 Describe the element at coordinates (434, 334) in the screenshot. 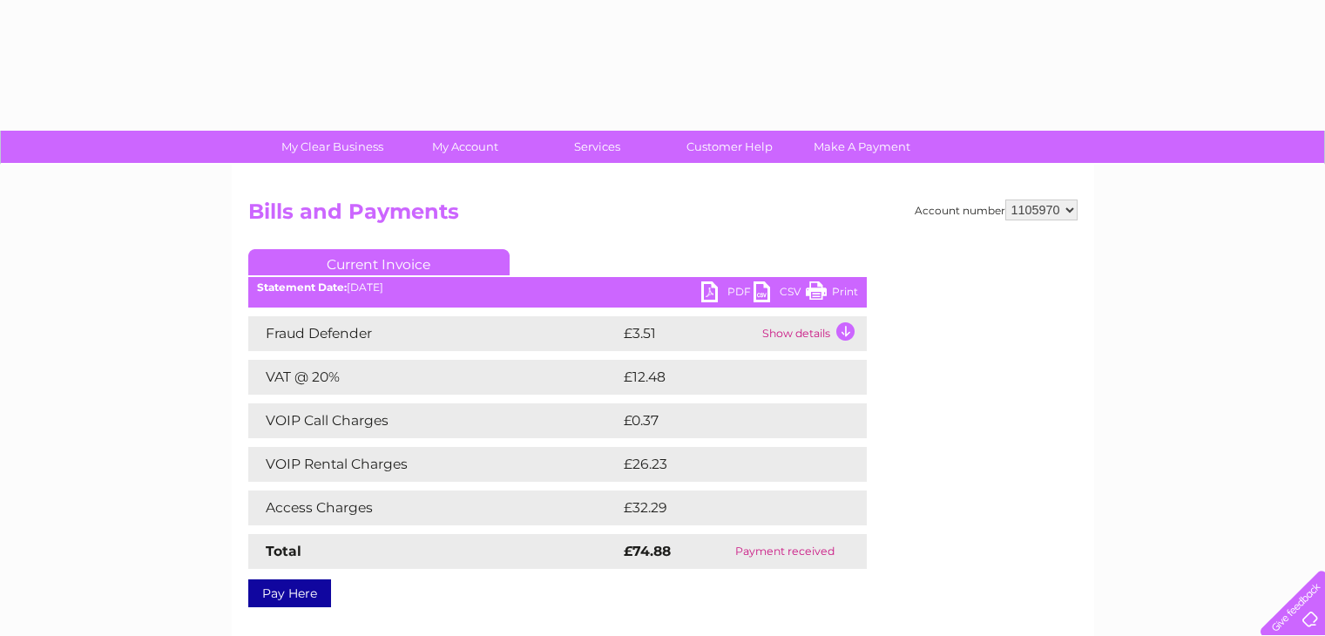

I see `td: Fraud Defender` at that location.